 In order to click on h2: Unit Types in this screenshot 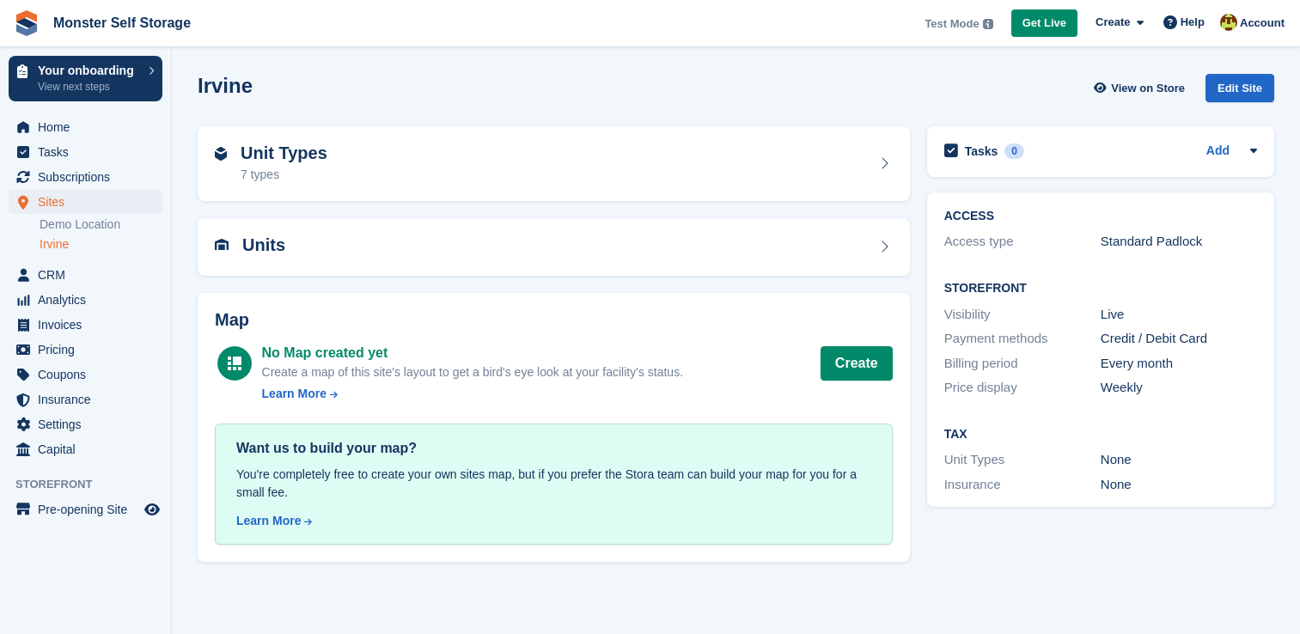, I will do `click(283, 153)`.